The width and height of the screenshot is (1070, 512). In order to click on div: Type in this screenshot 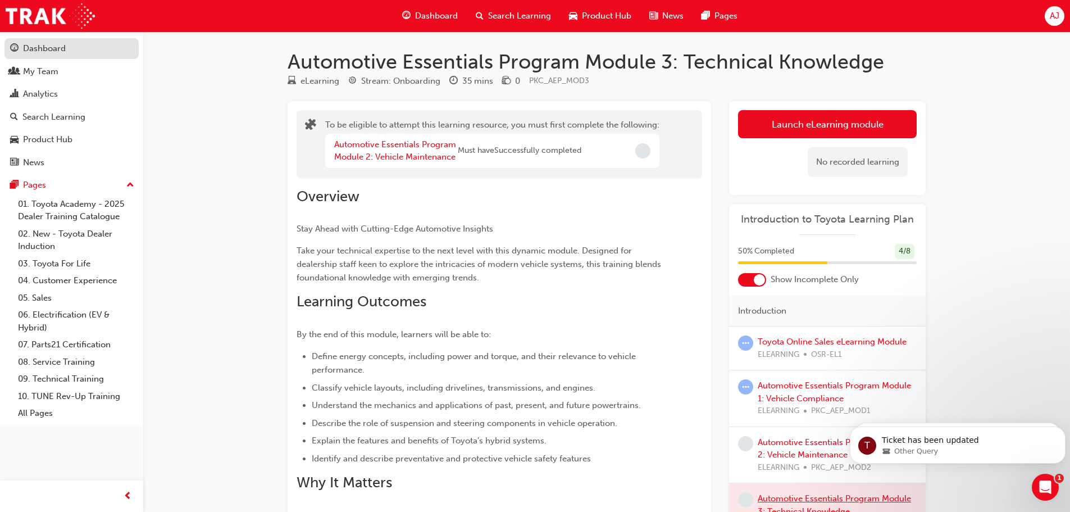, I will do `click(313, 81)`.